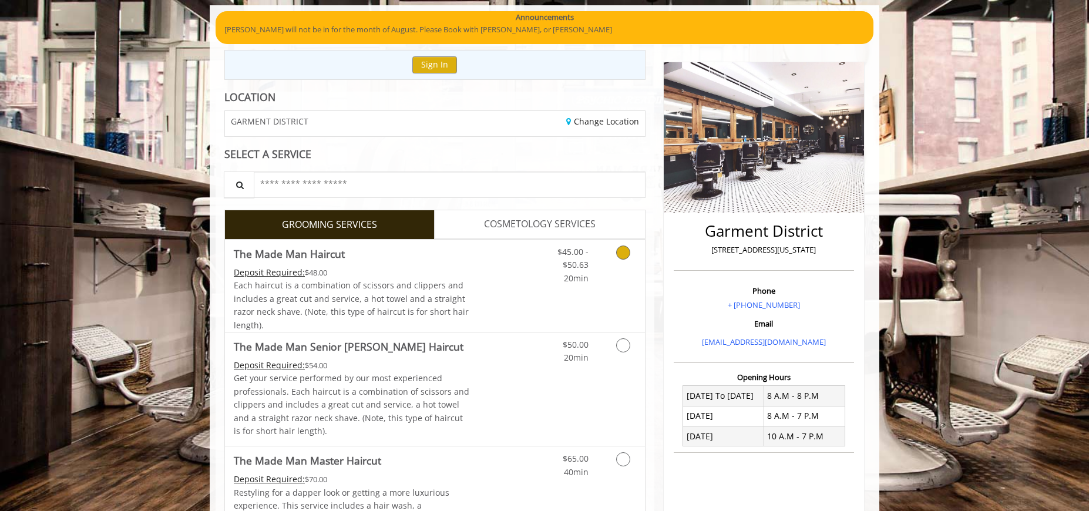  I want to click on span: GROOMING SERVICES, so click(329, 225).